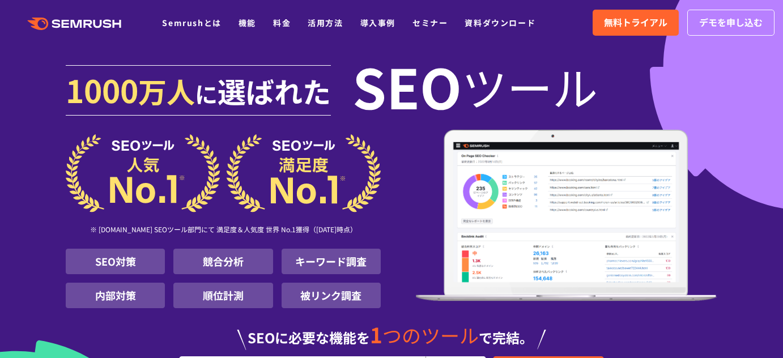  What do you see at coordinates (407, 86) in the screenshot?
I see `span: SEO` at bounding box center [407, 86].